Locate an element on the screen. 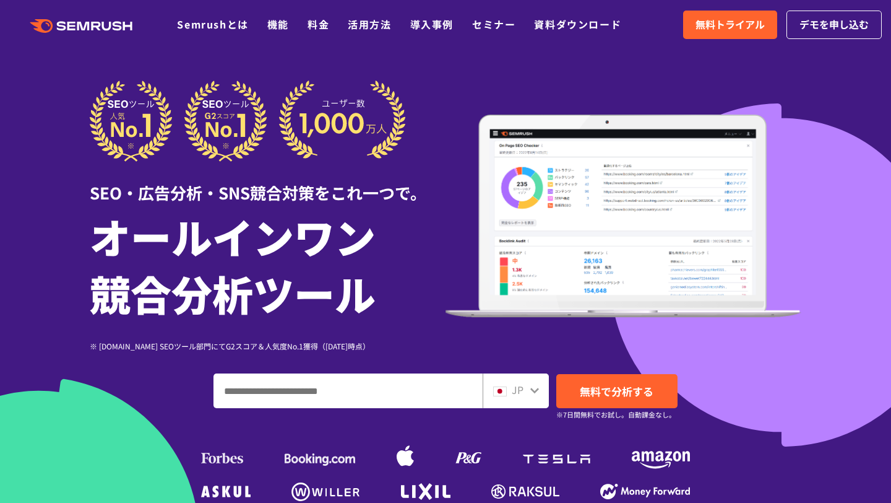 This screenshot has height=503, width=891. a: Semrushとは is located at coordinates (212, 24).